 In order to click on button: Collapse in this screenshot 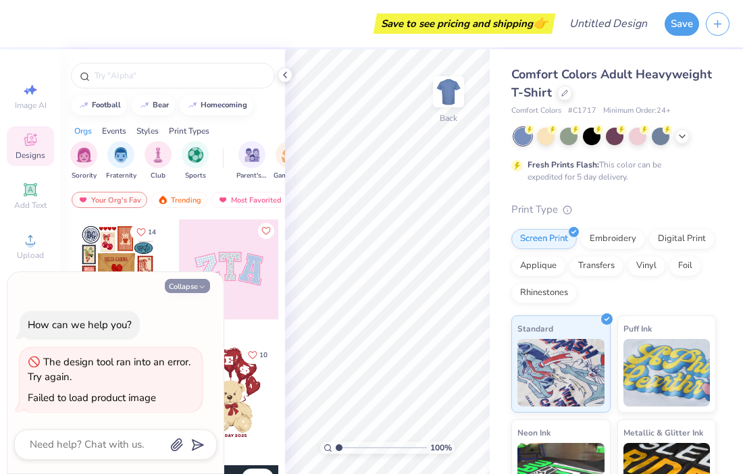, I will do `click(187, 286)`.